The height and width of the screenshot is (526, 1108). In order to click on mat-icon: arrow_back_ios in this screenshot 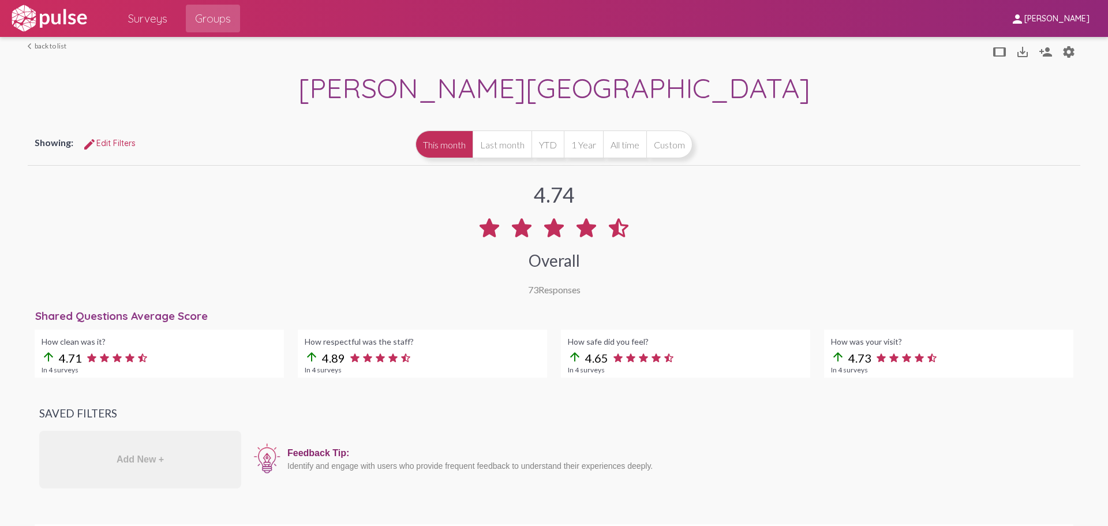, I will do `click(31, 46)`.